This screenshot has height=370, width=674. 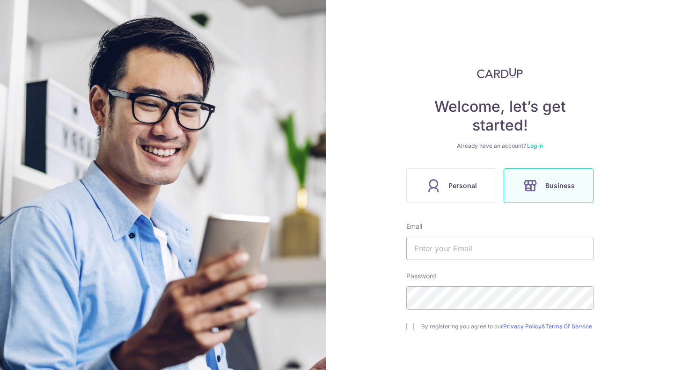 What do you see at coordinates (414, 226) in the screenshot?
I see `label: Email` at bounding box center [414, 226].